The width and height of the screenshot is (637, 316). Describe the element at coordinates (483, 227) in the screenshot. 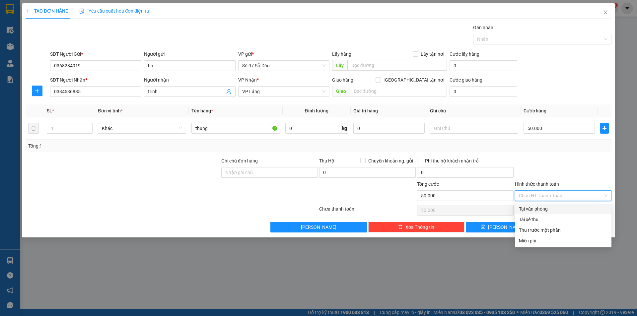

I see `span: save` at that location.